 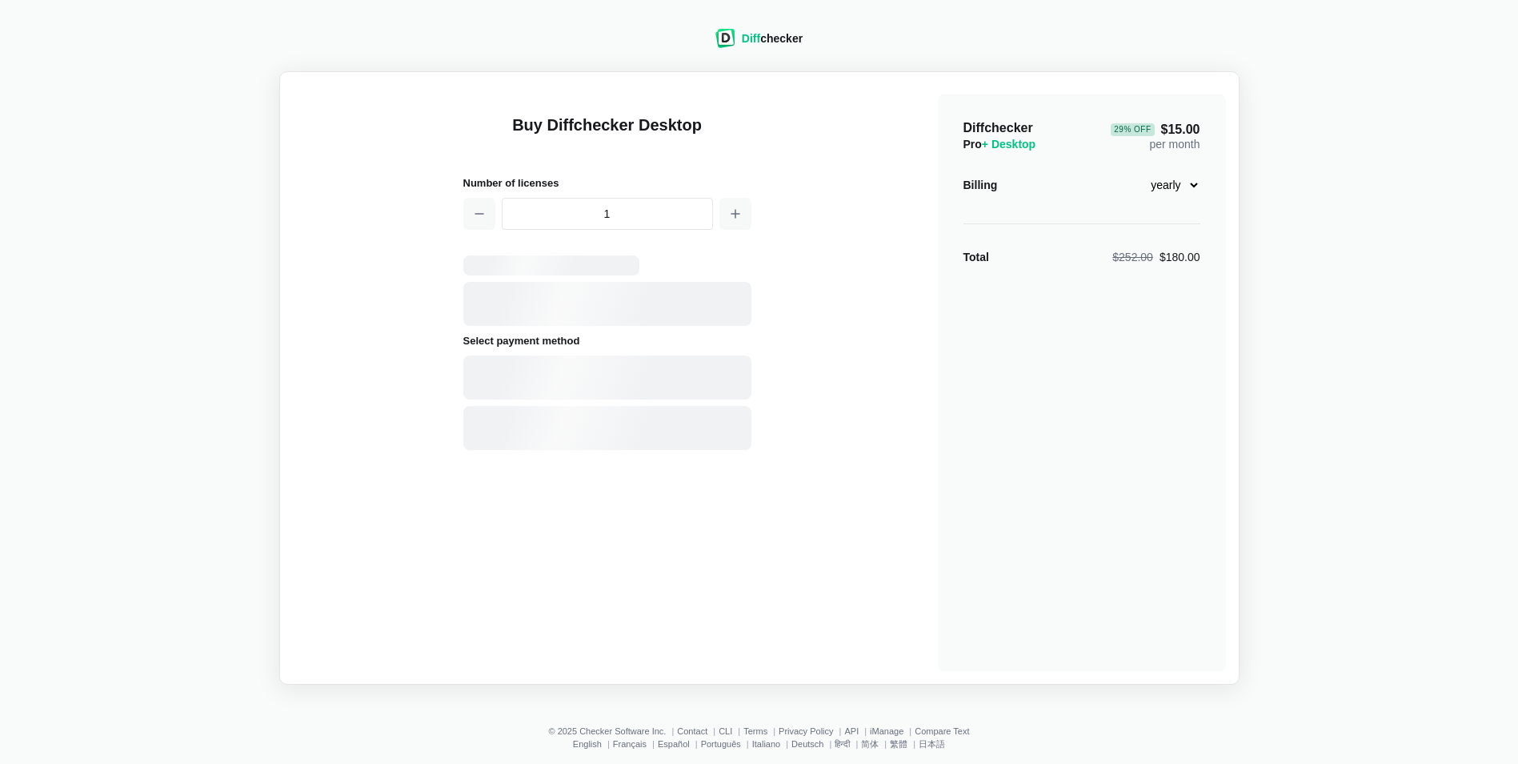 I want to click on span: Diffchecker, so click(x=998, y=127).